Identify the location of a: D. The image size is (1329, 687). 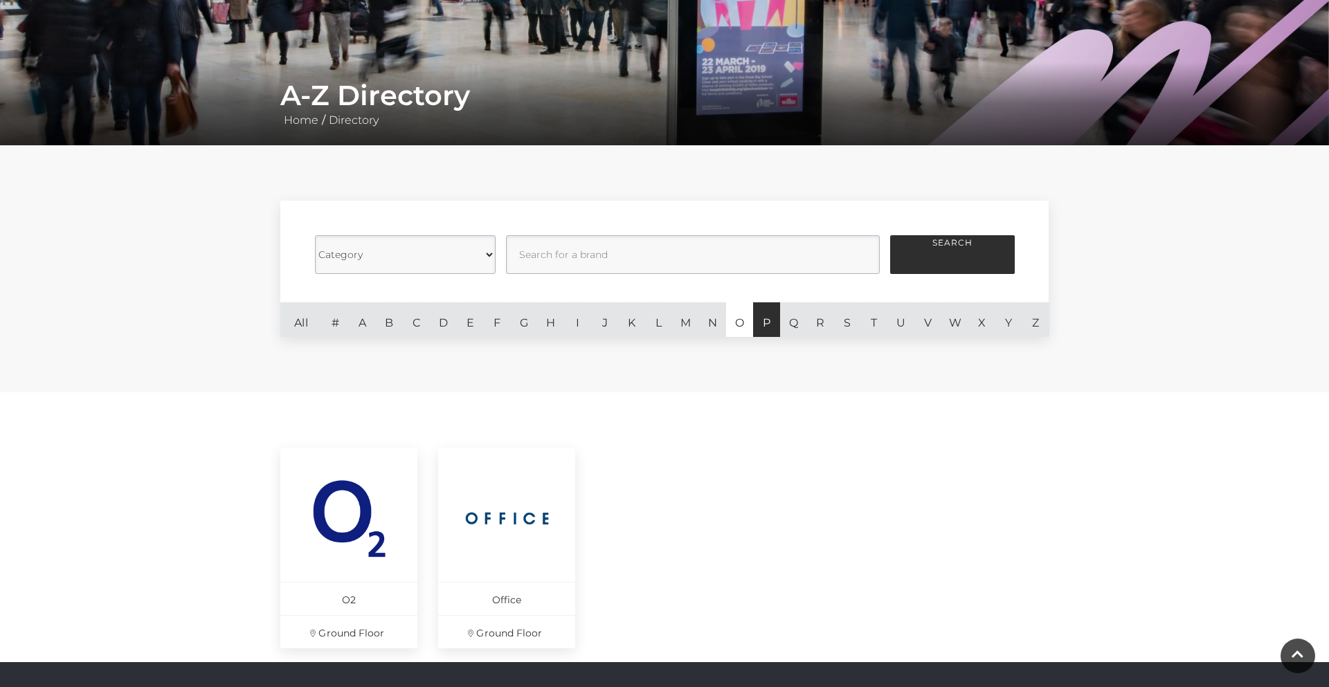
(443, 320).